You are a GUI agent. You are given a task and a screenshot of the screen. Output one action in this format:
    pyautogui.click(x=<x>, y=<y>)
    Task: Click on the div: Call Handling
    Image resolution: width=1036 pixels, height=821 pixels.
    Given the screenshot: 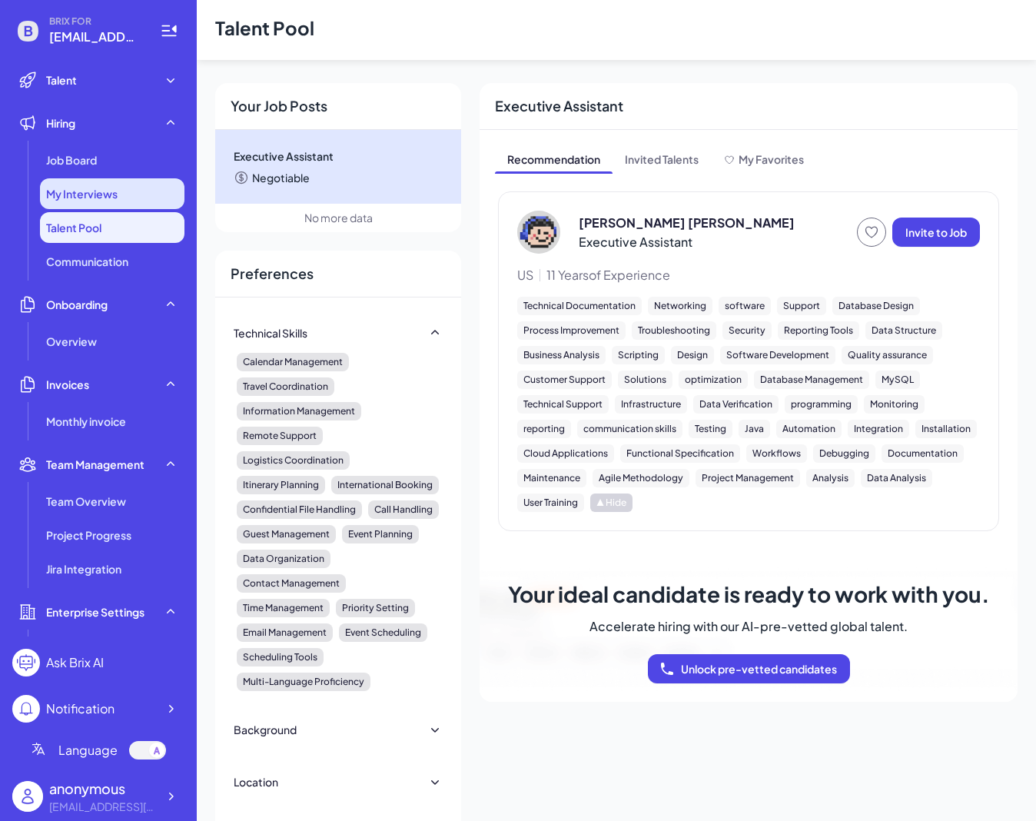 What is the action you would take?
    pyautogui.click(x=404, y=510)
    